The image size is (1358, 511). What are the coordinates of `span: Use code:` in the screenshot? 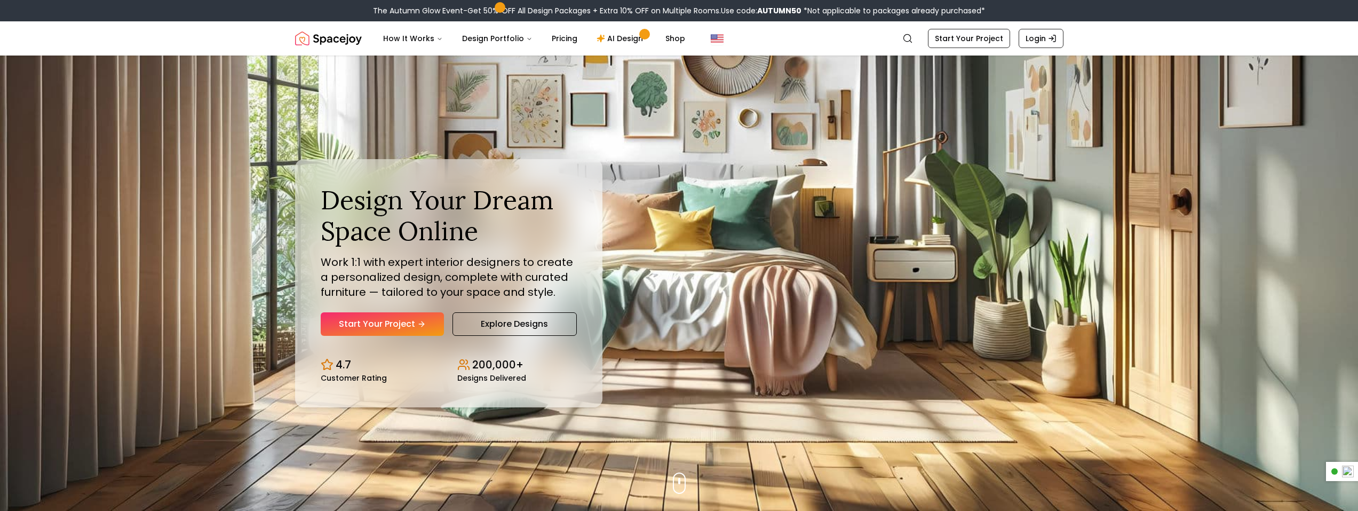 It's located at (761, 11).